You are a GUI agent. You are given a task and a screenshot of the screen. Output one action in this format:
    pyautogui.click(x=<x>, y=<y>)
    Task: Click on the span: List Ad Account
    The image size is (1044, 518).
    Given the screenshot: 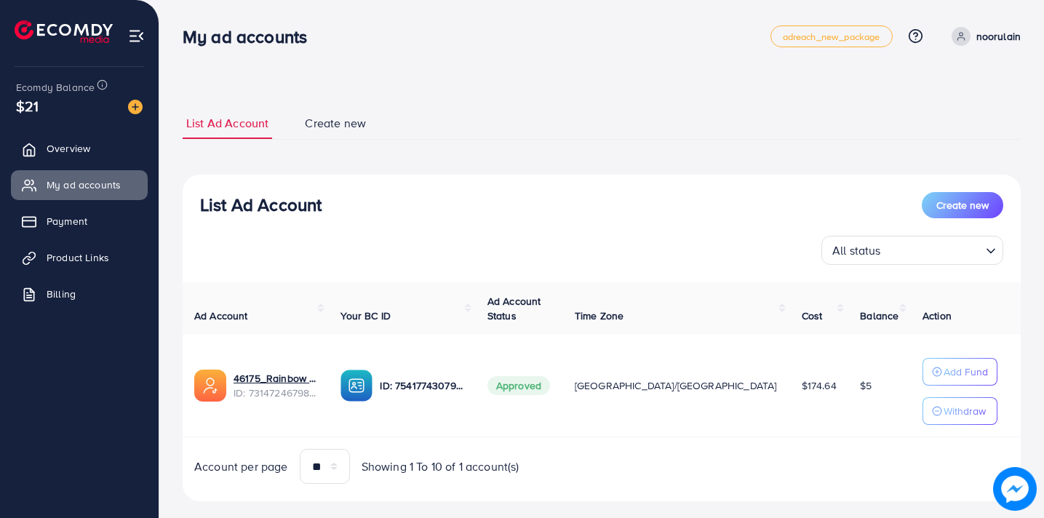 What is the action you would take?
    pyautogui.click(x=227, y=123)
    